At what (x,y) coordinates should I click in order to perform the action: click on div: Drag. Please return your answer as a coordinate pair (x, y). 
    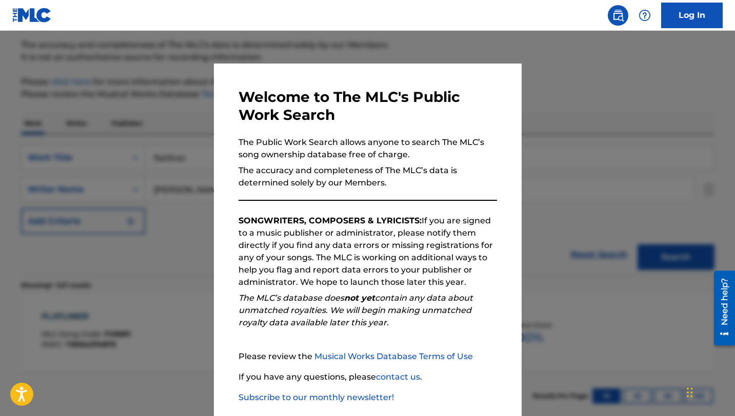
    Looking at the image, I should click on (690, 393).